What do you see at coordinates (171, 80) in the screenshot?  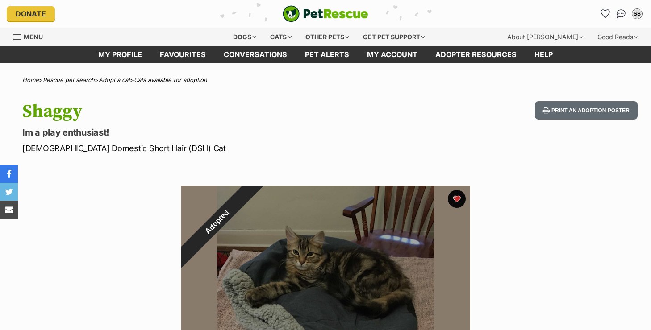 I see `a: Cats available for adoption` at bounding box center [171, 80].